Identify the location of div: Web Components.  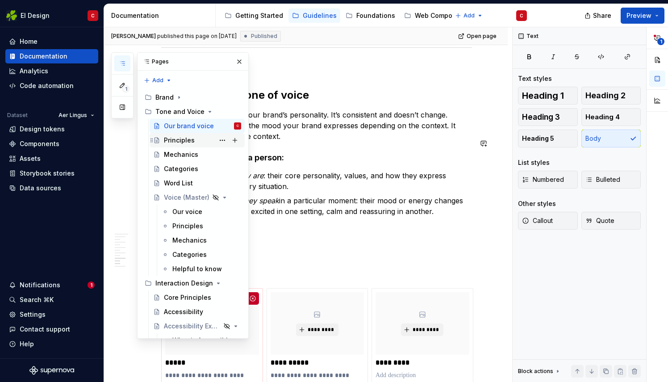
(442, 16).